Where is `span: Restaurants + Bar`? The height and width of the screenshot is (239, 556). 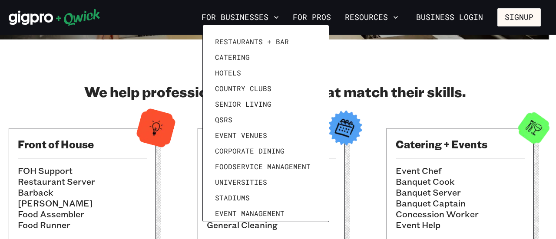
span: Restaurants + Bar is located at coordinates (252, 42).